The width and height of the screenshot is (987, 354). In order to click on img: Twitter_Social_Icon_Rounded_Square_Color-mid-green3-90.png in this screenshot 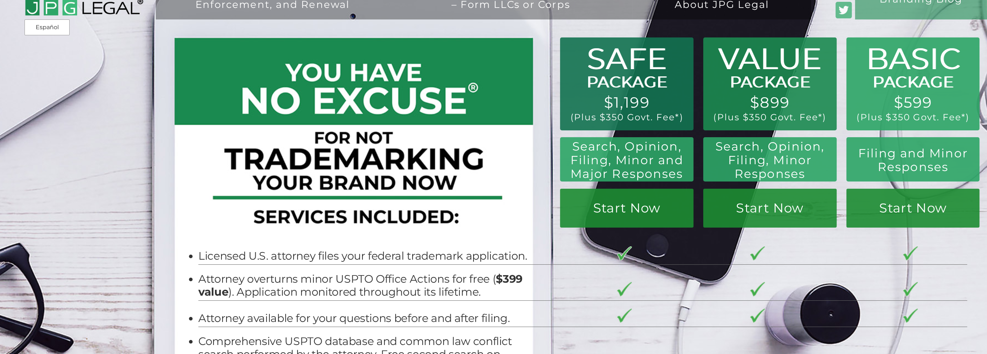, I will do `click(843, 10)`.